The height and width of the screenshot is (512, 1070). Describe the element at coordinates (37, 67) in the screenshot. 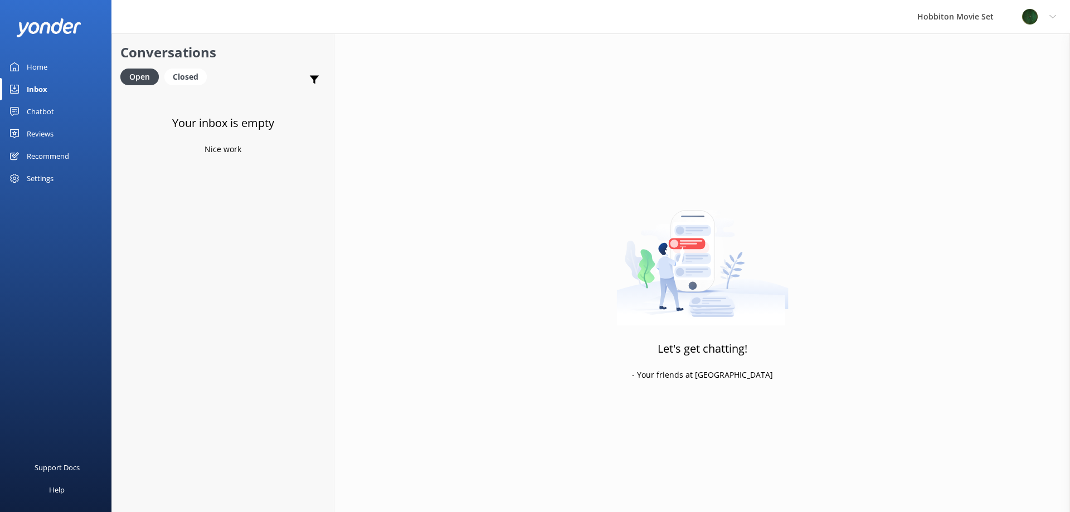

I see `div: Home` at that location.